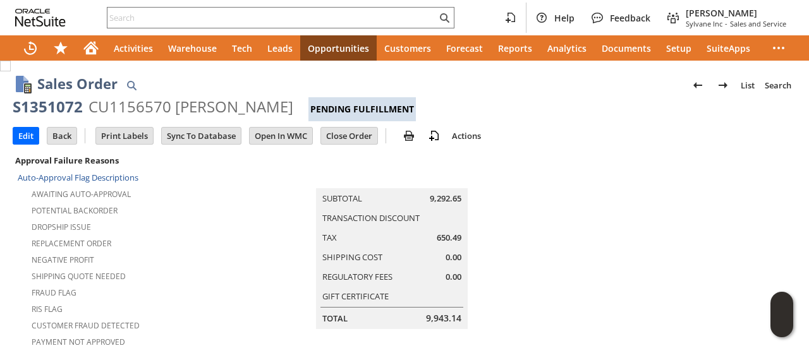  I want to click on a: Search, so click(778, 85).